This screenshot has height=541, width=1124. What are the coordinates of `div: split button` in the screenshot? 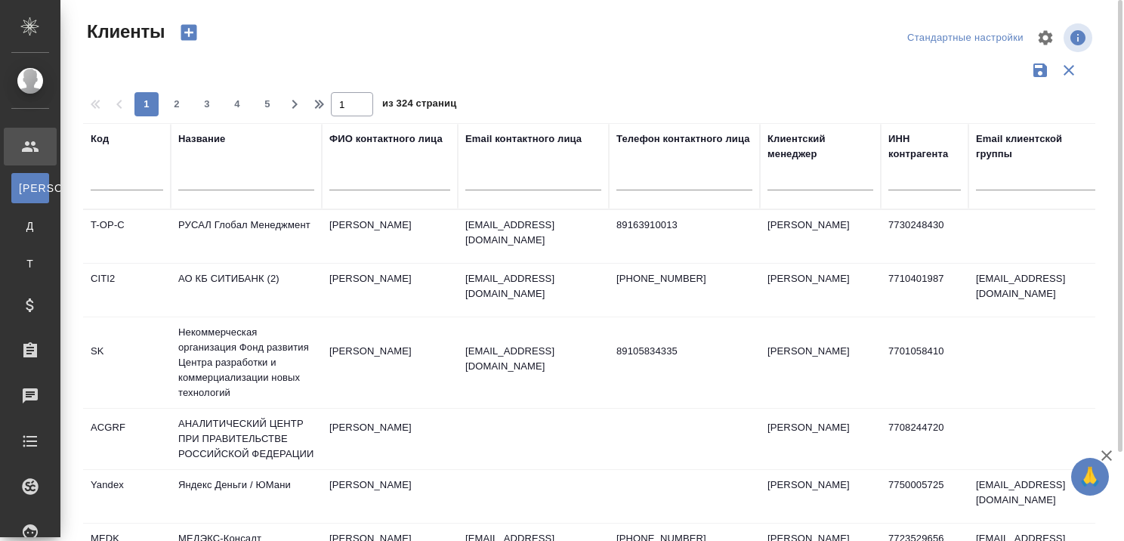 It's located at (965, 38).